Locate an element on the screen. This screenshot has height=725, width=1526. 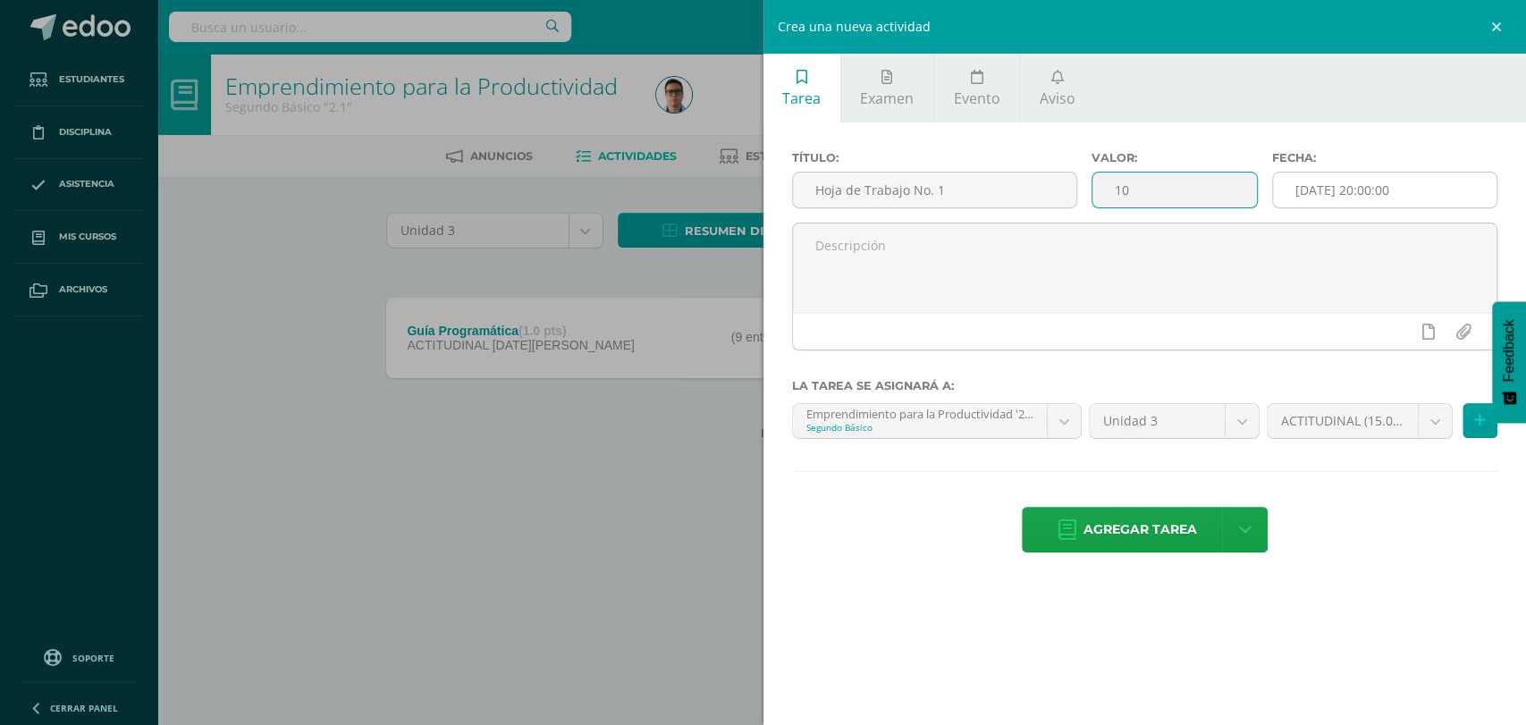
span: Feedback is located at coordinates (1509, 351).